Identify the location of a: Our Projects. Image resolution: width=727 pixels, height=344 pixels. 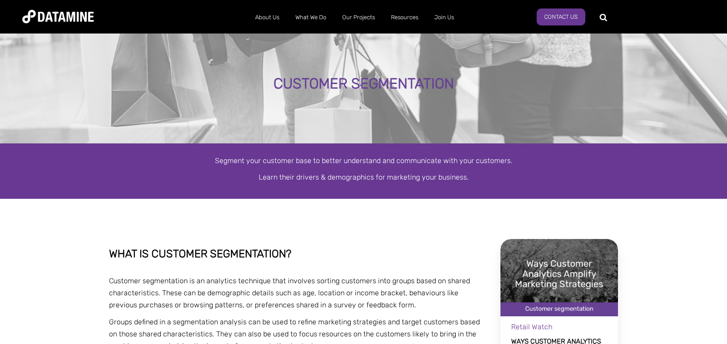
(358, 17).